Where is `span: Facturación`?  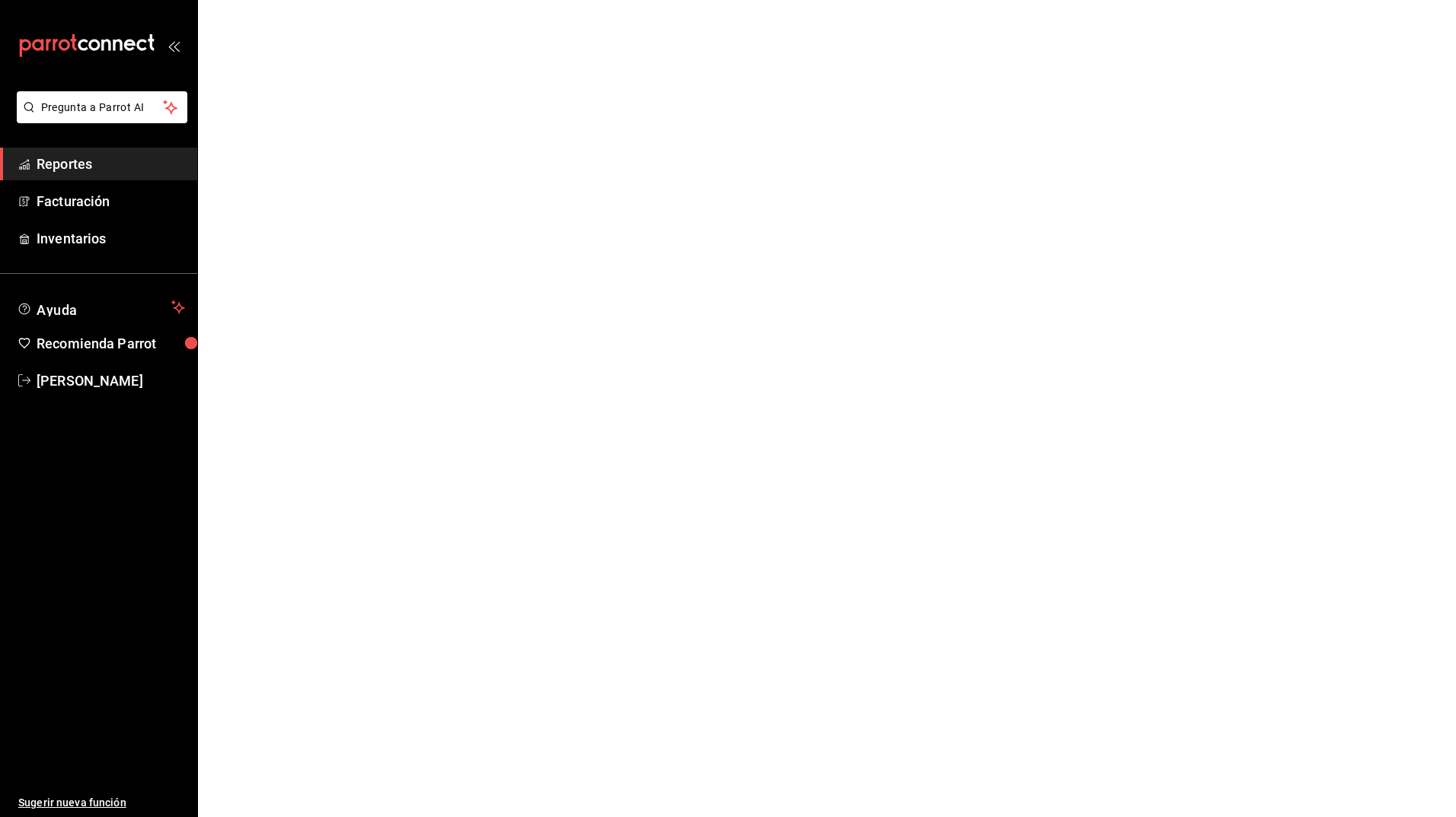 span: Facturación is located at coordinates (111, 201).